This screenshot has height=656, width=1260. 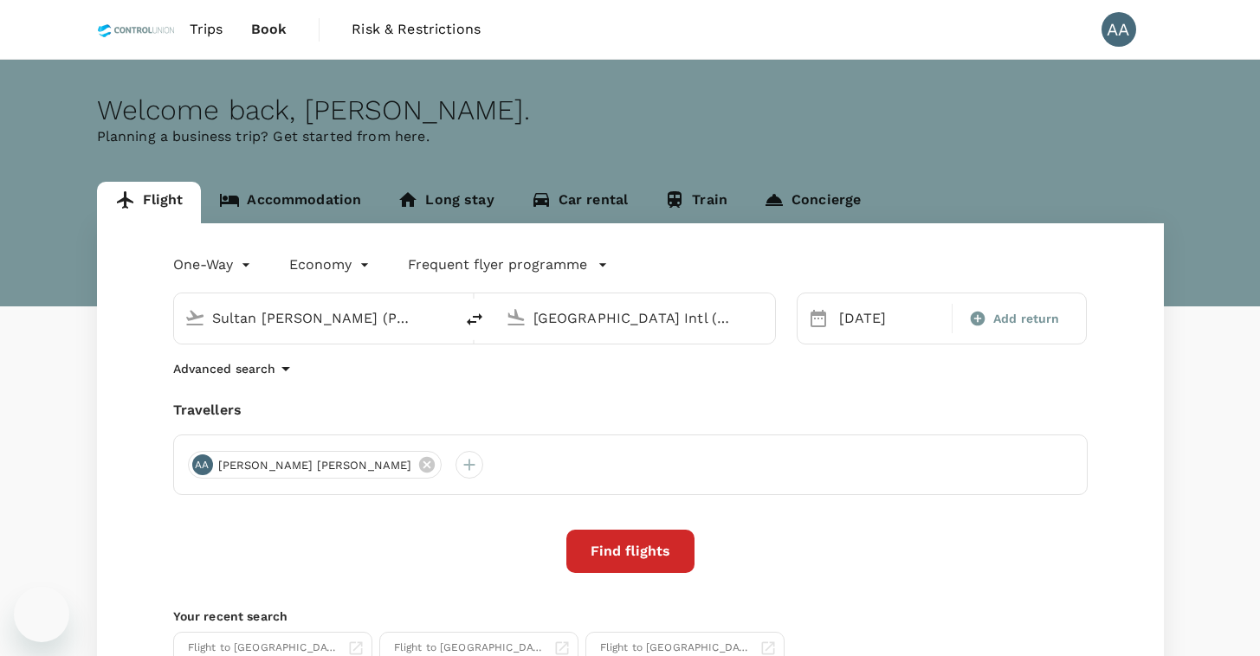 I want to click on input: Going to, so click(x=635, y=318).